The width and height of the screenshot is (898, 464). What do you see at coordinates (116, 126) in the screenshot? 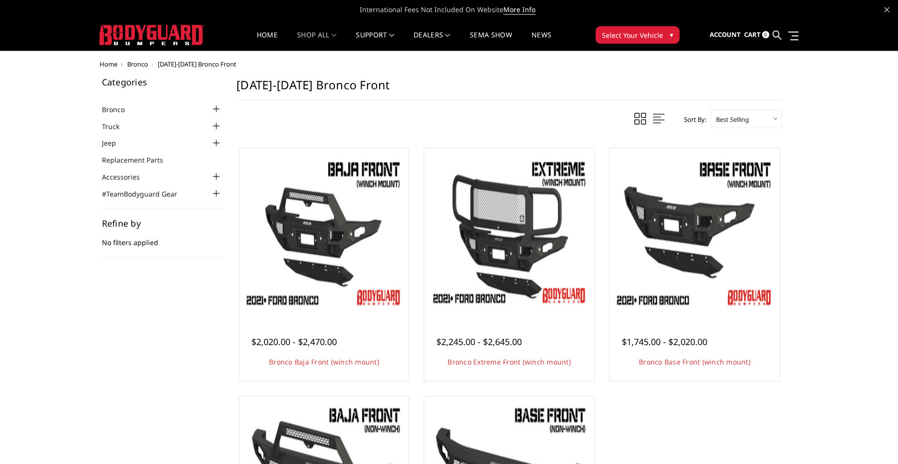
I see `a: Truck` at bounding box center [116, 126].